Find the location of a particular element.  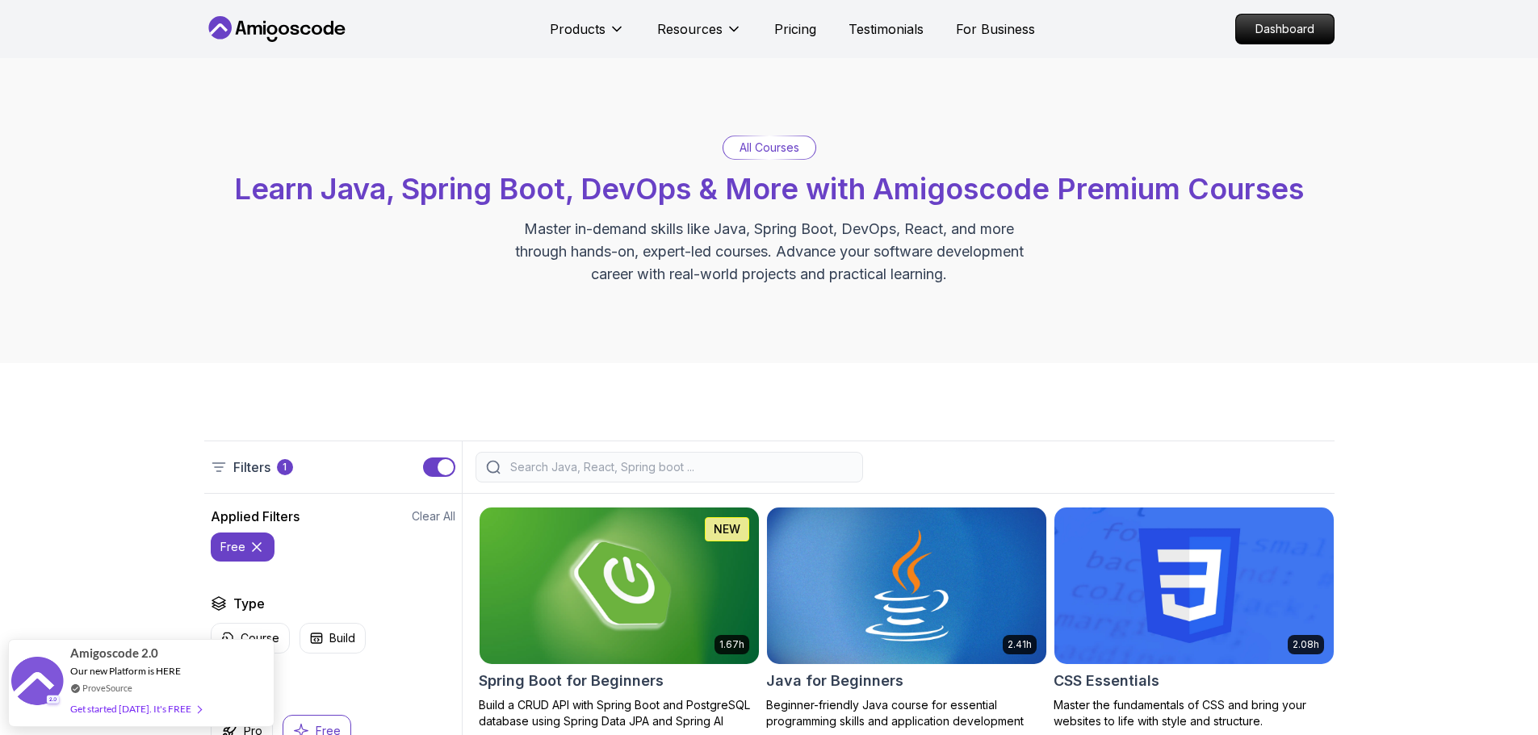

span: Our new Platform is HERE is located at coordinates (125, 671).